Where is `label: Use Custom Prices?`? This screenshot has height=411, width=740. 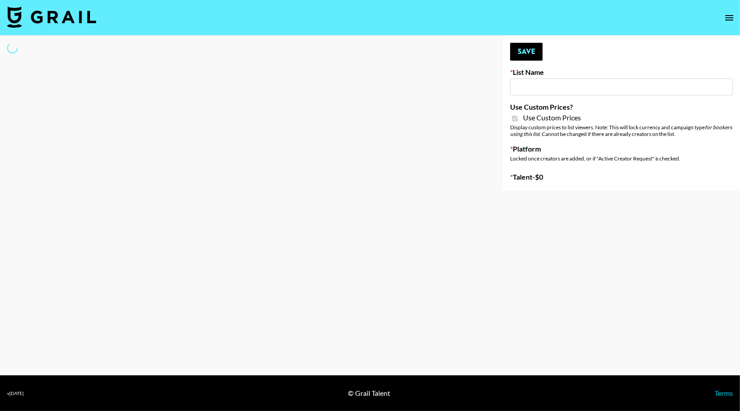 label: Use Custom Prices? is located at coordinates (622, 107).